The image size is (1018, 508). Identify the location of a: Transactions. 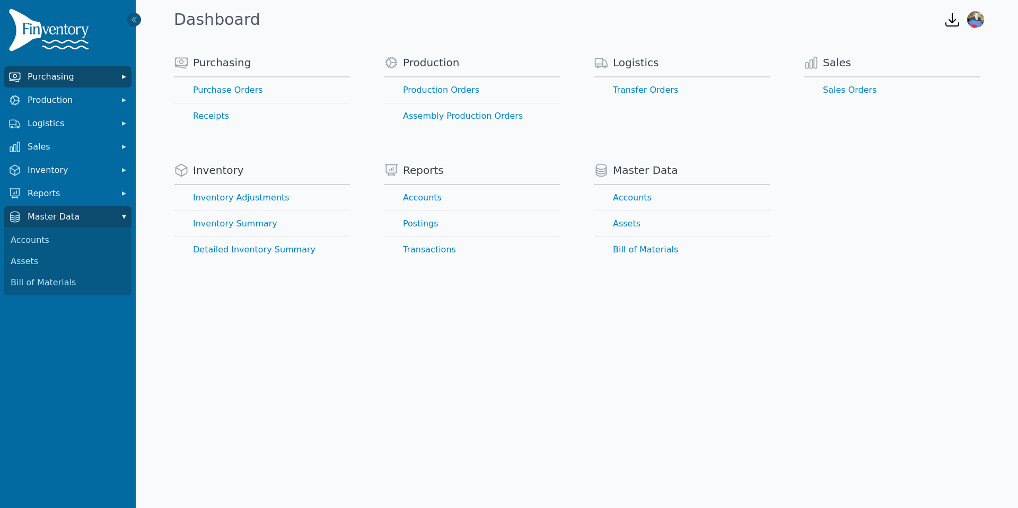
(472, 250).